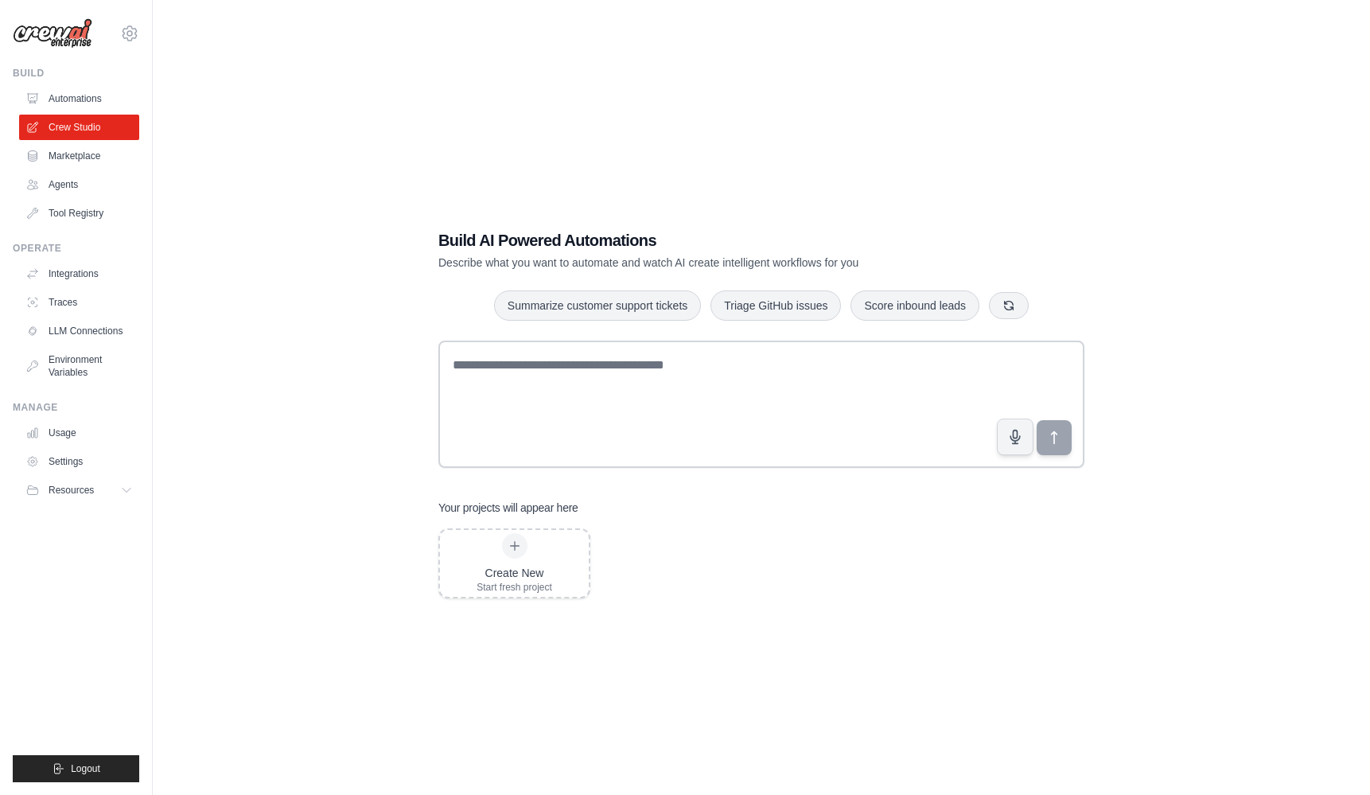  What do you see at coordinates (1015, 437) in the screenshot?
I see `button: Click to speak your automation idea` at bounding box center [1015, 437].